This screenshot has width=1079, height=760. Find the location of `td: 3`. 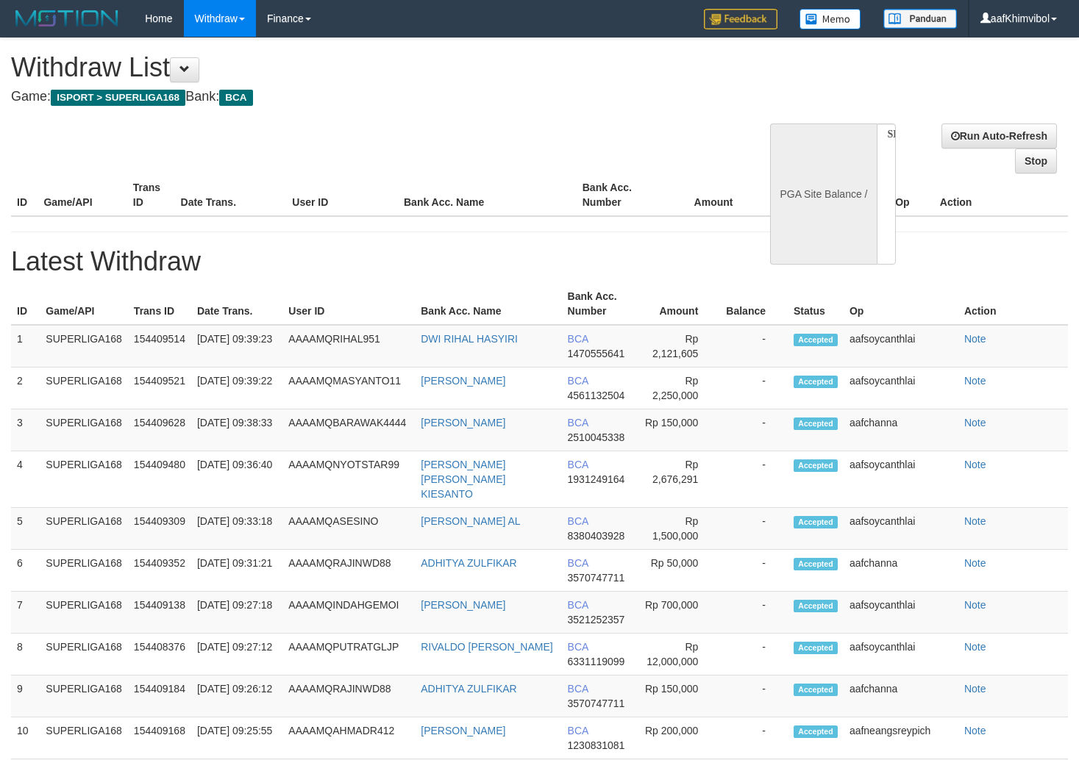

td: 3 is located at coordinates (25, 430).